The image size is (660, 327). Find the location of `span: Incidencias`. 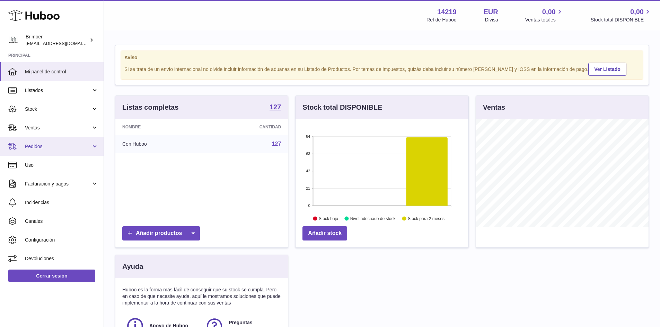

span: Incidencias is located at coordinates (62, 203).